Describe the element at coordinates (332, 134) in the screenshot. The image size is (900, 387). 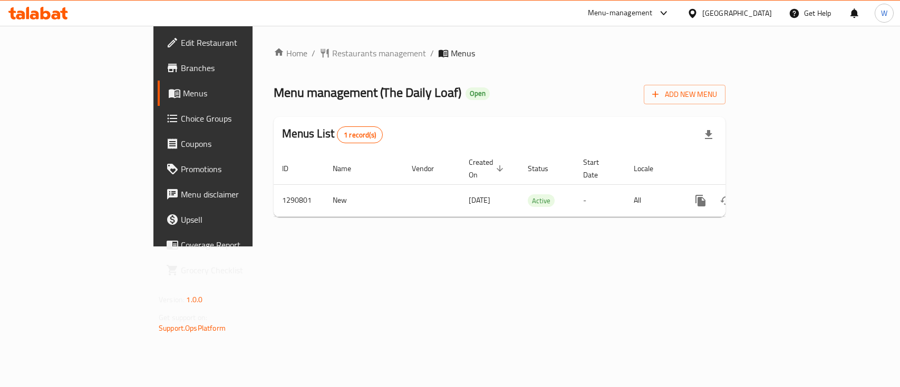
I see `h2: Menus List` at that location.